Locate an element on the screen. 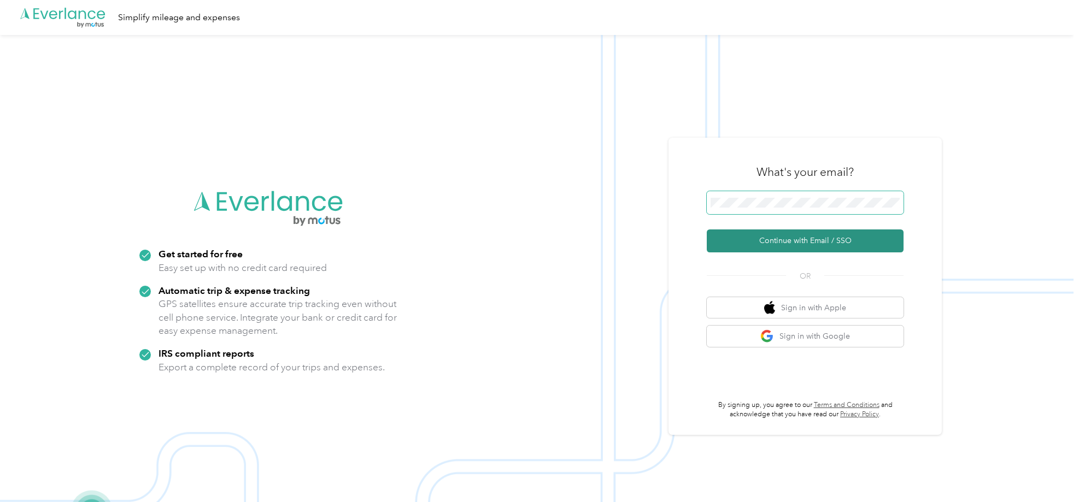 Image resolution: width=1079 pixels, height=502 pixels. button: Continue with Email / SSO is located at coordinates (805, 241).